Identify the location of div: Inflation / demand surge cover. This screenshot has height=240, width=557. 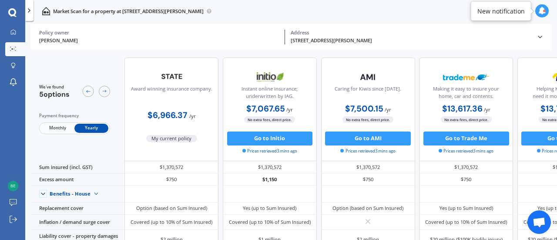
(78, 222).